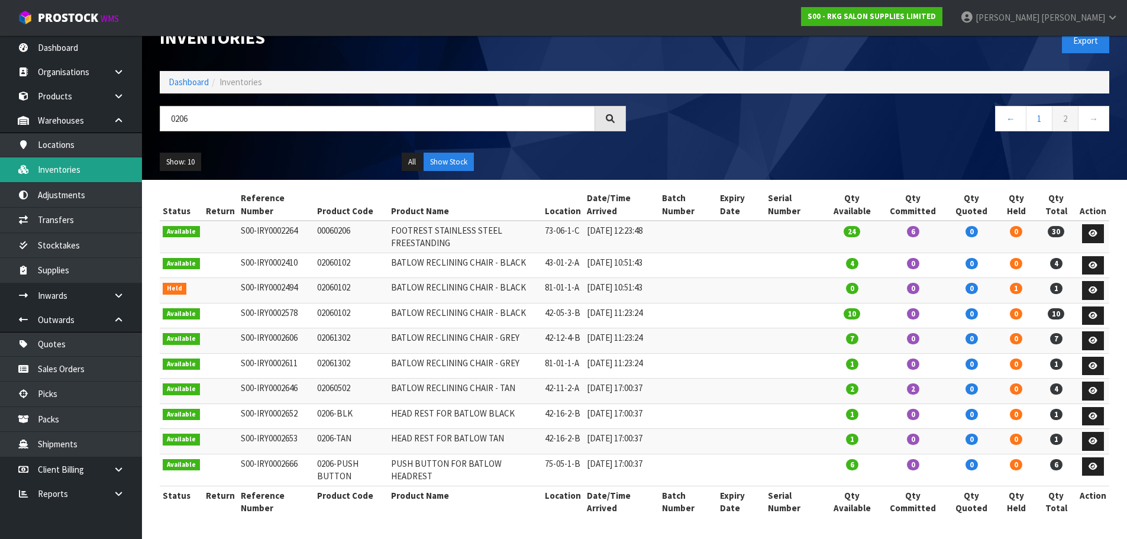  I want to click on nav: Page navigation, so click(877, 120).